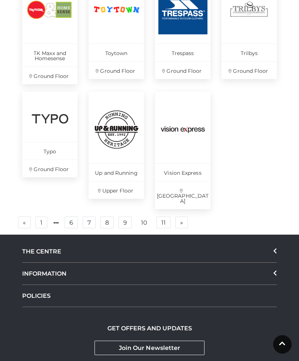 Image resolution: width=299 pixels, height=361 pixels. I want to click on p: Toytown, so click(116, 52).